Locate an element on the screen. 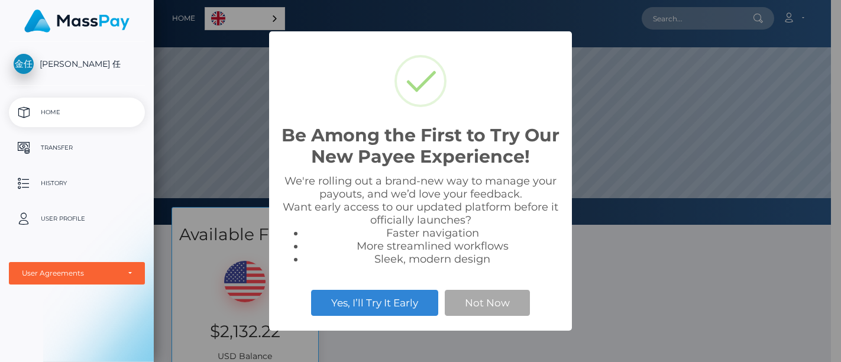 This screenshot has height=362, width=841. li: More streamlined workflows is located at coordinates (433, 246).